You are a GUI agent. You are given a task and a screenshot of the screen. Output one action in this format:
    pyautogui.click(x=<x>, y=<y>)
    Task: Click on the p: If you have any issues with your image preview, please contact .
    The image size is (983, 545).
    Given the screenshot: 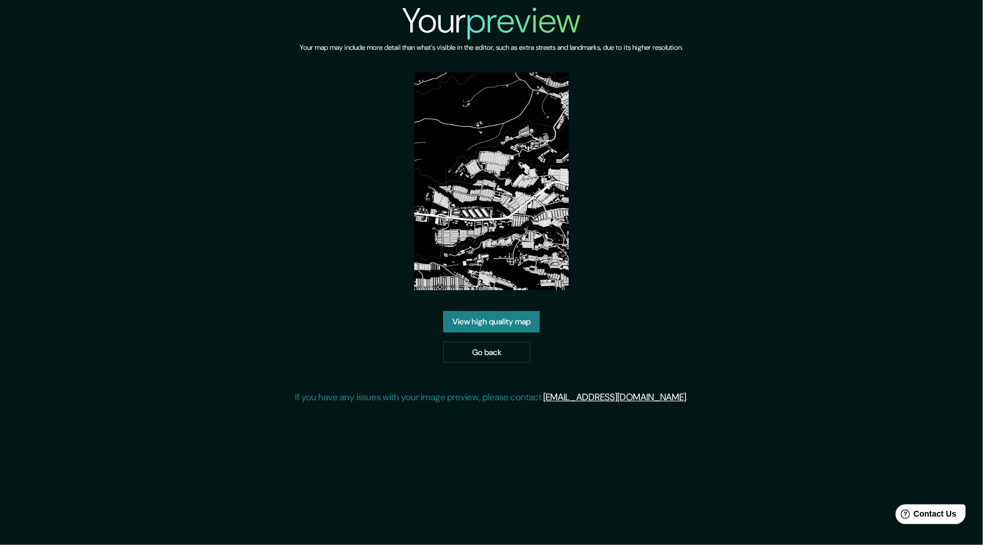 What is the action you would take?
    pyautogui.click(x=491, y=397)
    